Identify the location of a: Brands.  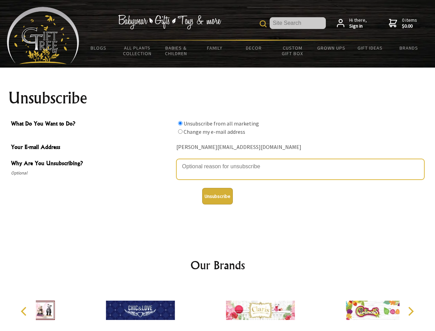
(409, 48).